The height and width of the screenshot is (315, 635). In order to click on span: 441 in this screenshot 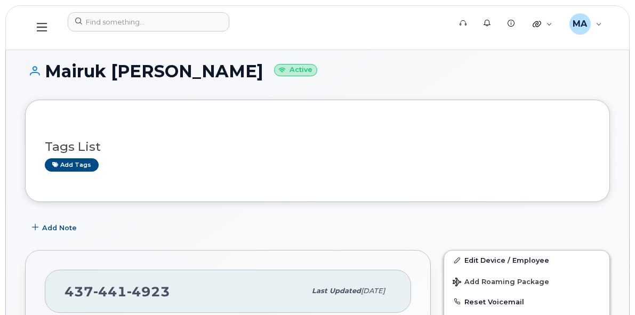, I will do `click(110, 292)`.